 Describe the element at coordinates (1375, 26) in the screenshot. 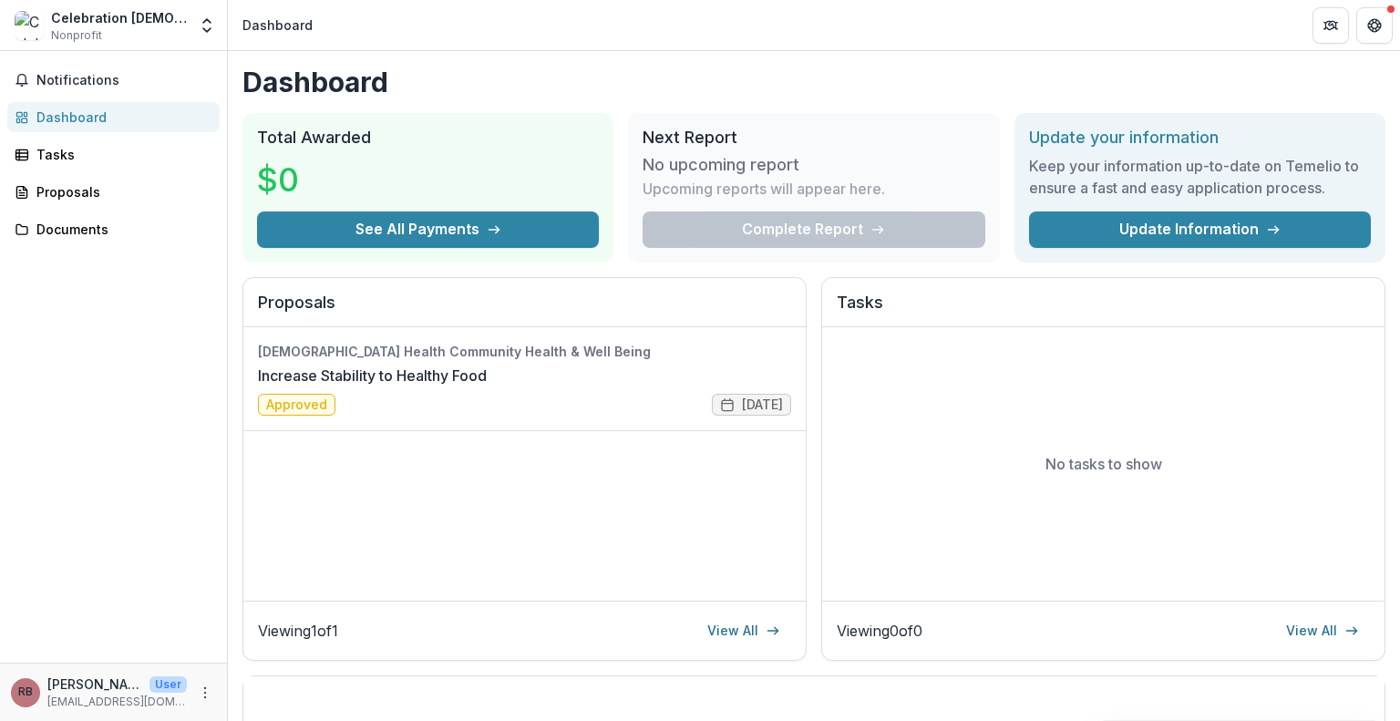

I see `button: Get Help` at that location.